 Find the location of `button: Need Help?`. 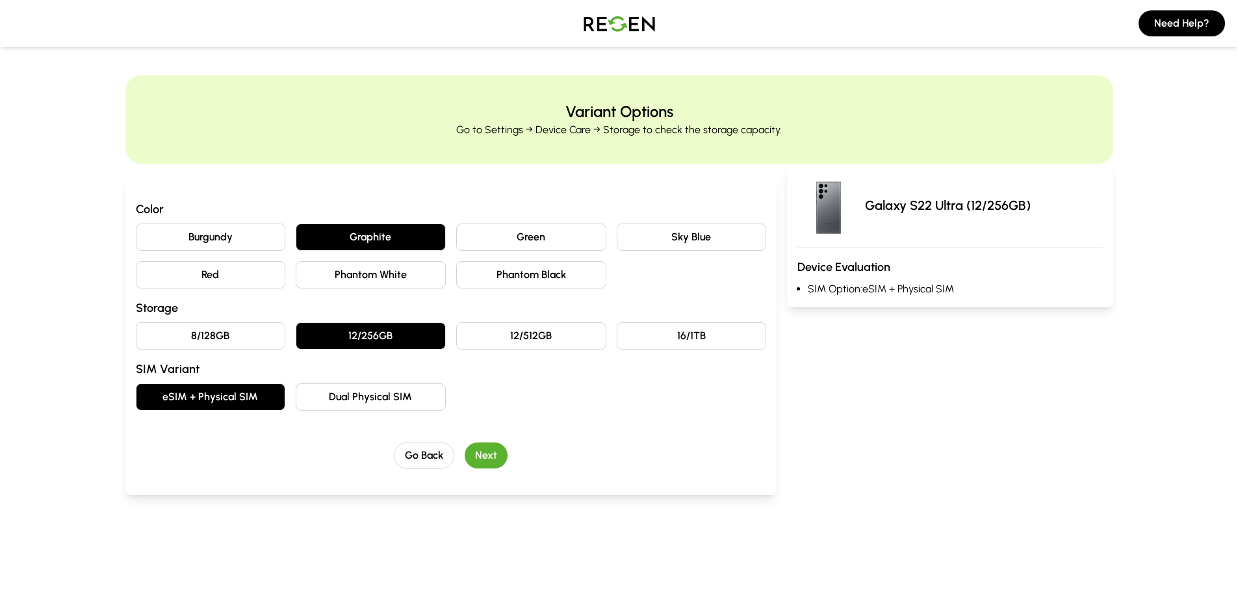

button: Need Help? is located at coordinates (1181, 23).